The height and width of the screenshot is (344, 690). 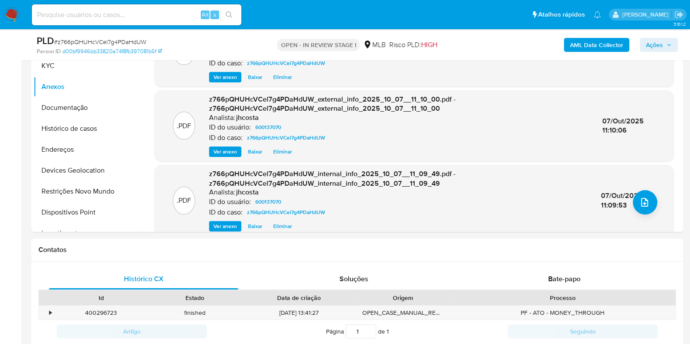 What do you see at coordinates (332, 178) in the screenshot?
I see `span: z766pQHUHcVCel7g4PDaHdUW_internal_info_2025_10_07__11_09_49.pdf - z766pQHUHcVCel7g4PDaHdUW_intern...` at bounding box center [332, 178].